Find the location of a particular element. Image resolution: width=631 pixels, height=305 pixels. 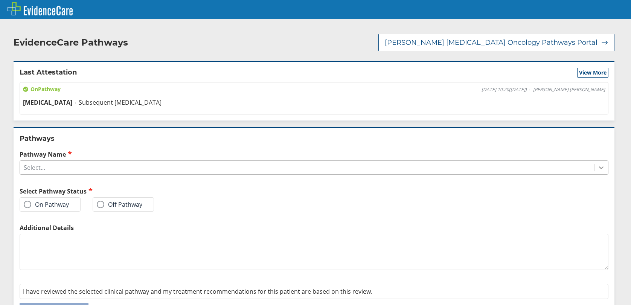

button: View More is located at coordinates (593, 73).